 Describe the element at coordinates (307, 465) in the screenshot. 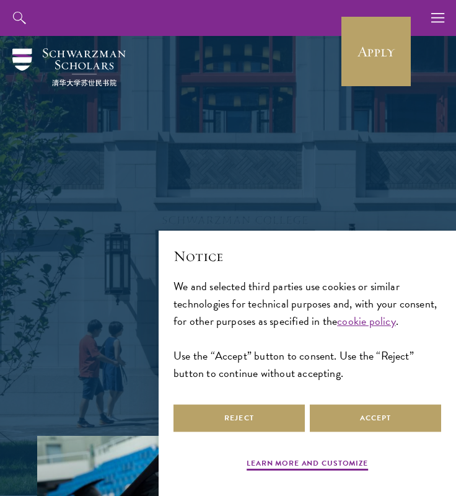

I see `button: Learn more and customize` at that location.